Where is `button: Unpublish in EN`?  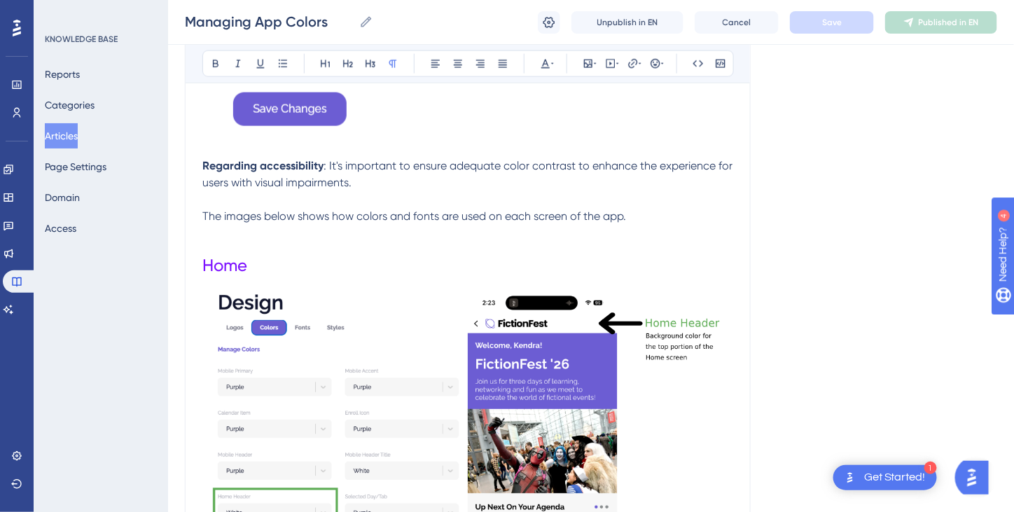 button: Unpublish in EN is located at coordinates (627, 22).